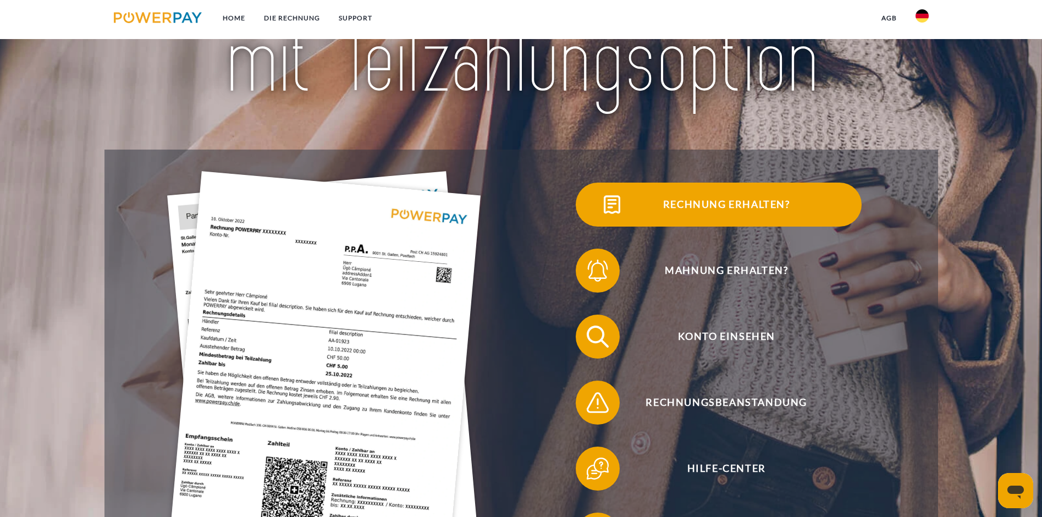 This screenshot has height=517, width=1042. What do you see at coordinates (597, 336) in the screenshot?
I see `img: qb_search.svg` at bounding box center [597, 336].